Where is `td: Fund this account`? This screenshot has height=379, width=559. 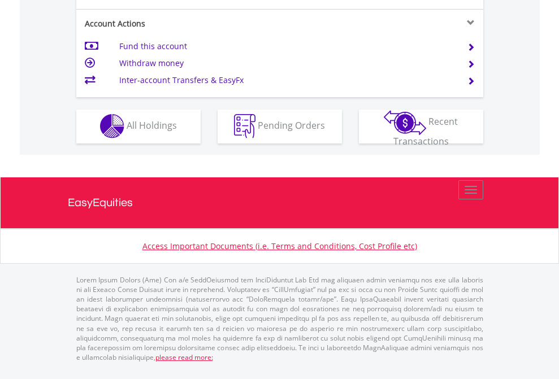 td: Fund this account is located at coordinates (286, 46).